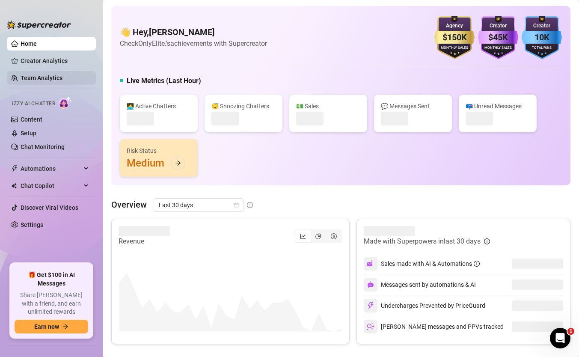 Image resolution: width=579 pixels, height=357 pixels. What do you see at coordinates (42, 78) in the screenshot?
I see `a: Team Analytics` at bounding box center [42, 78].